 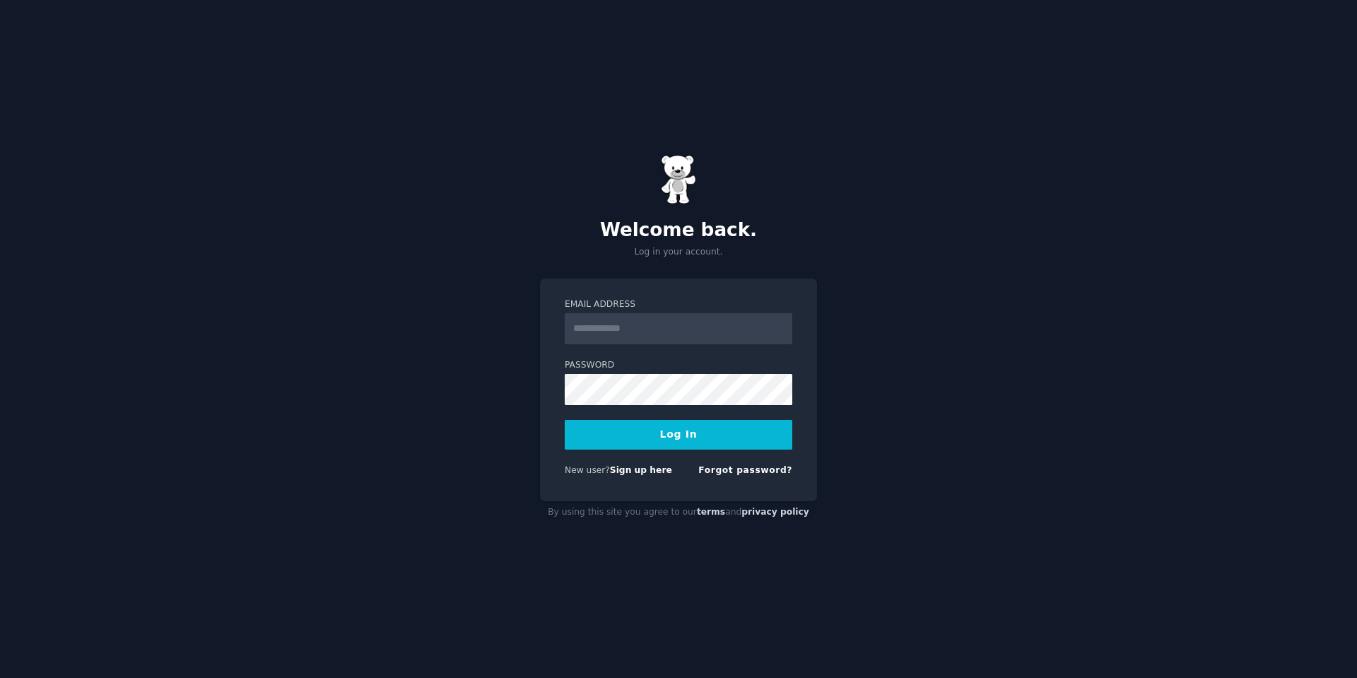 I want to click on button: Log In, so click(x=678, y=435).